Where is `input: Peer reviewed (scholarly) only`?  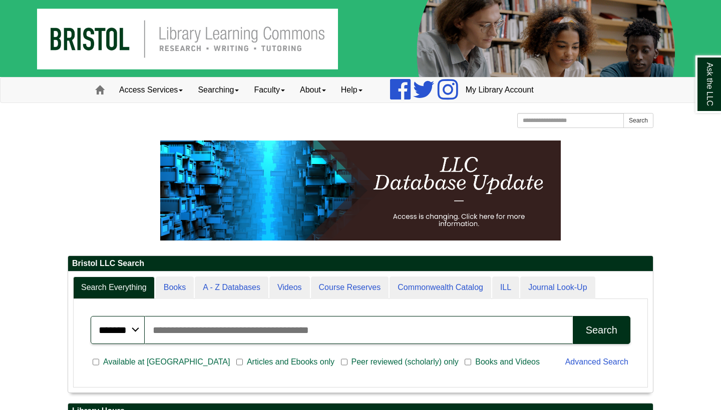 input: Peer reviewed (scholarly) only is located at coordinates (344, 362).